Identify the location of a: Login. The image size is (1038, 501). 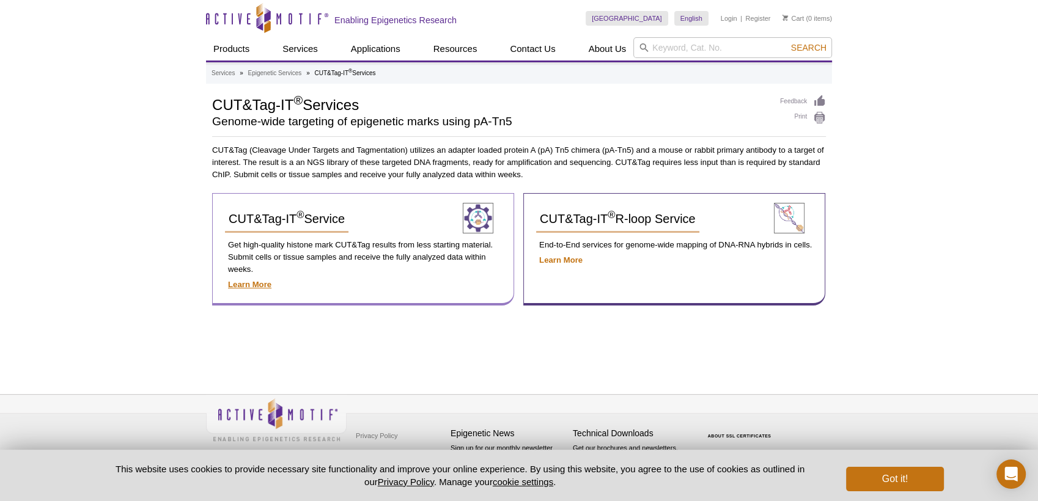
(729, 18).